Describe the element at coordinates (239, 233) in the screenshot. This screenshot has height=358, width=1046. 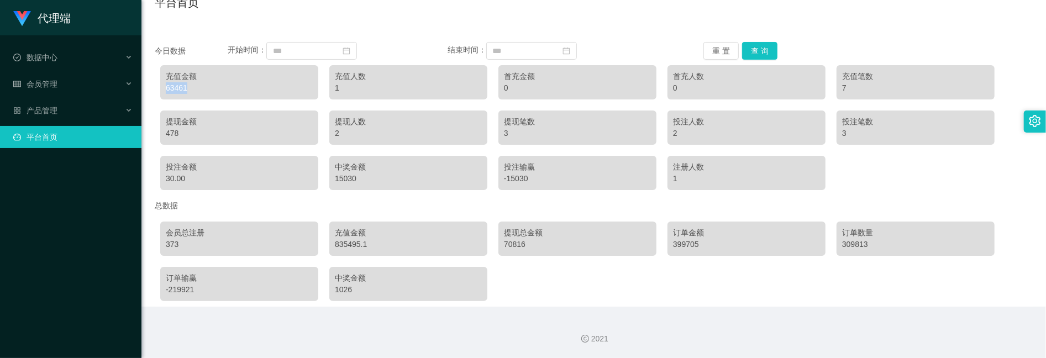
I see `div: 会员总注册` at that location.